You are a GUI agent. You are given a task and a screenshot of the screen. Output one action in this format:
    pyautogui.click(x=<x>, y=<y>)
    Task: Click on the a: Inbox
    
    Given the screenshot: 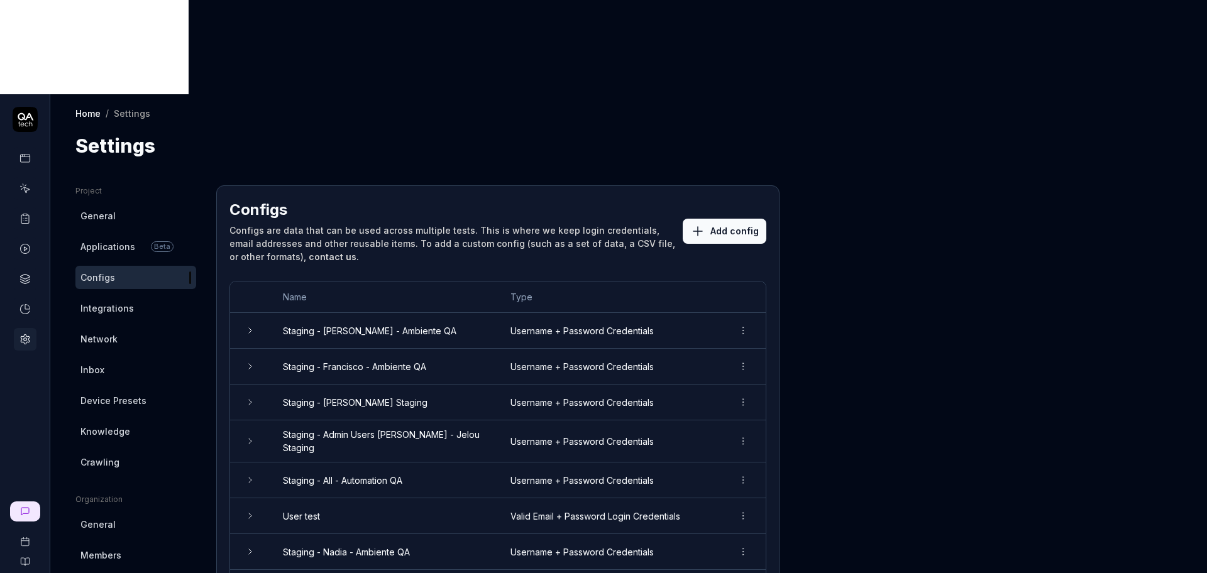 What is the action you would take?
    pyautogui.click(x=136, y=370)
    